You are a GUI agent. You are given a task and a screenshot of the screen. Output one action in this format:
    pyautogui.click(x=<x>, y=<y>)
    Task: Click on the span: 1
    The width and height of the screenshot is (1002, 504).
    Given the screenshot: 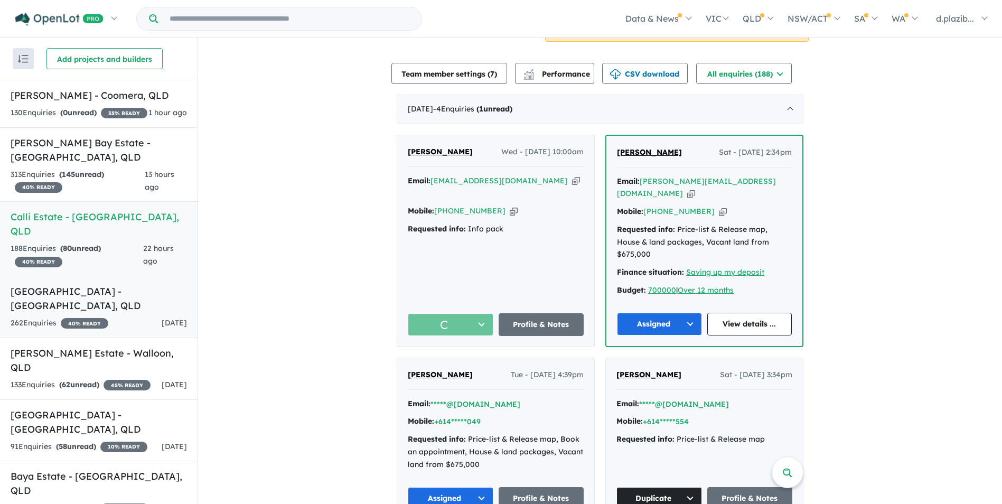 What is the action you would take?
    pyautogui.click(x=481, y=109)
    